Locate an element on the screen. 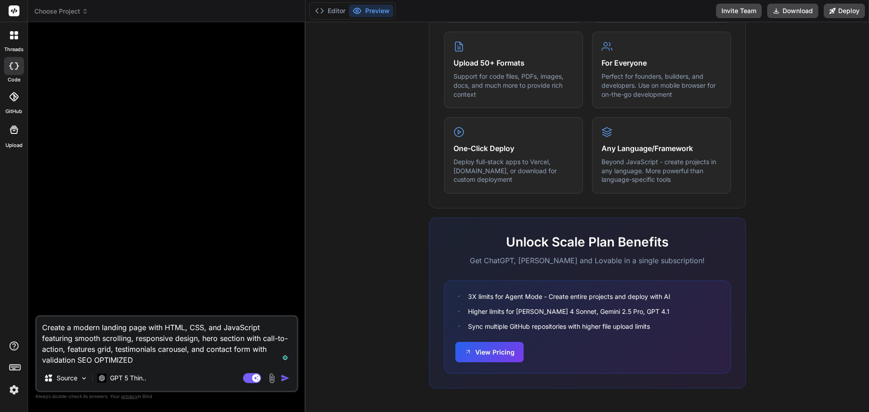  span: Choose Project is located at coordinates (61, 11).